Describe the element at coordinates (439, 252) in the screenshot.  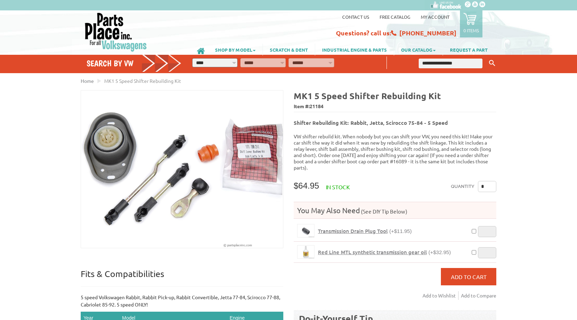
I see `span: (+$32.95)` at that location.